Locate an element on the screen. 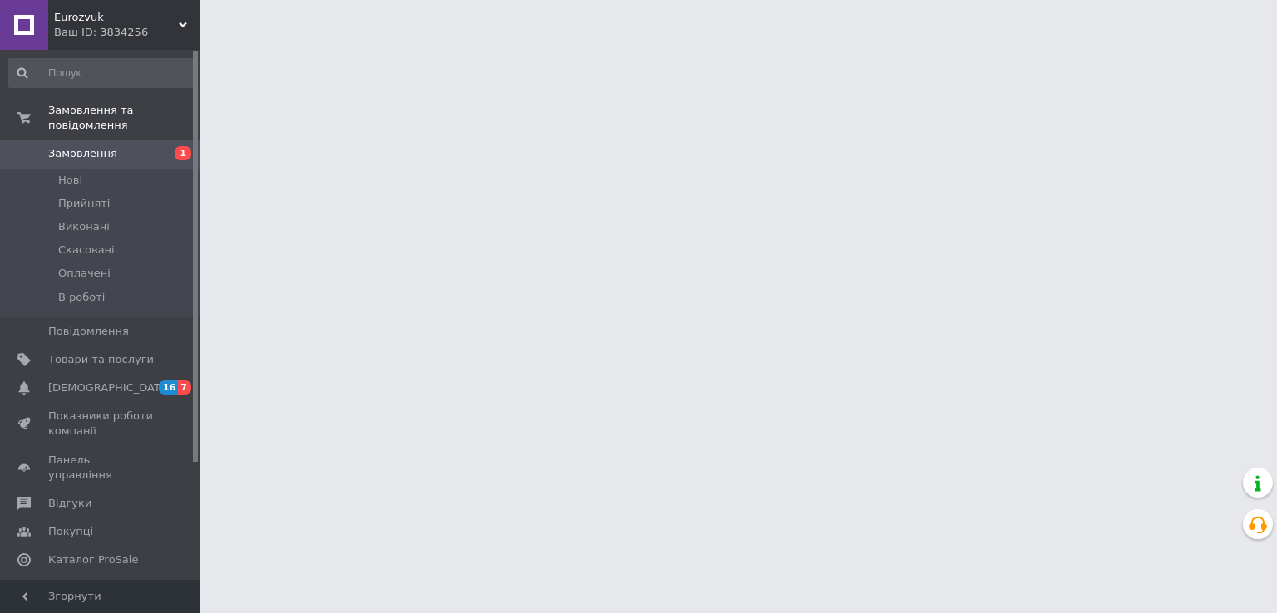 This screenshot has height=613, width=1277. span: Панель управління is located at coordinates (101, 468).